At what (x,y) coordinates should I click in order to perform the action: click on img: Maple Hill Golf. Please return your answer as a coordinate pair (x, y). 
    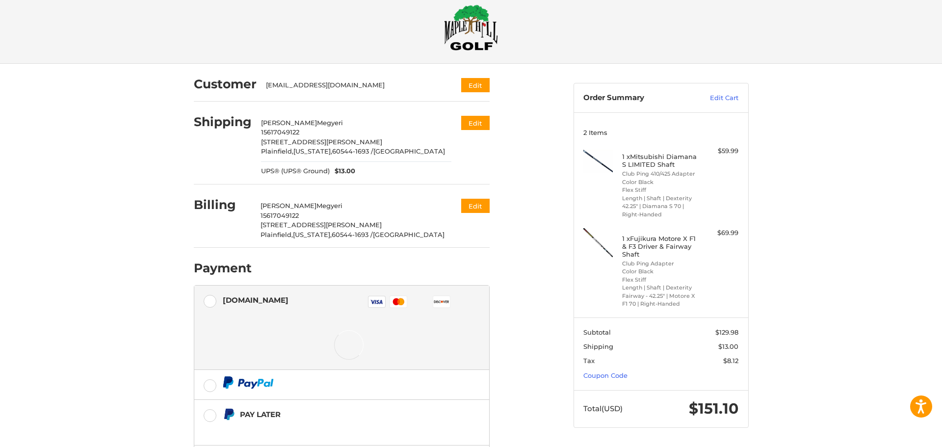
    Looking at the image, I should click on (471, 27).